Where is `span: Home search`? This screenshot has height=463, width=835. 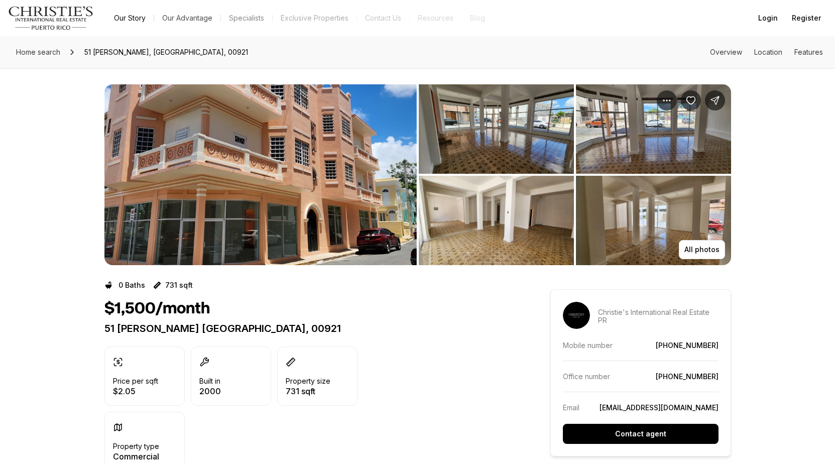 span: Home search is located at coordinates (38, 52).